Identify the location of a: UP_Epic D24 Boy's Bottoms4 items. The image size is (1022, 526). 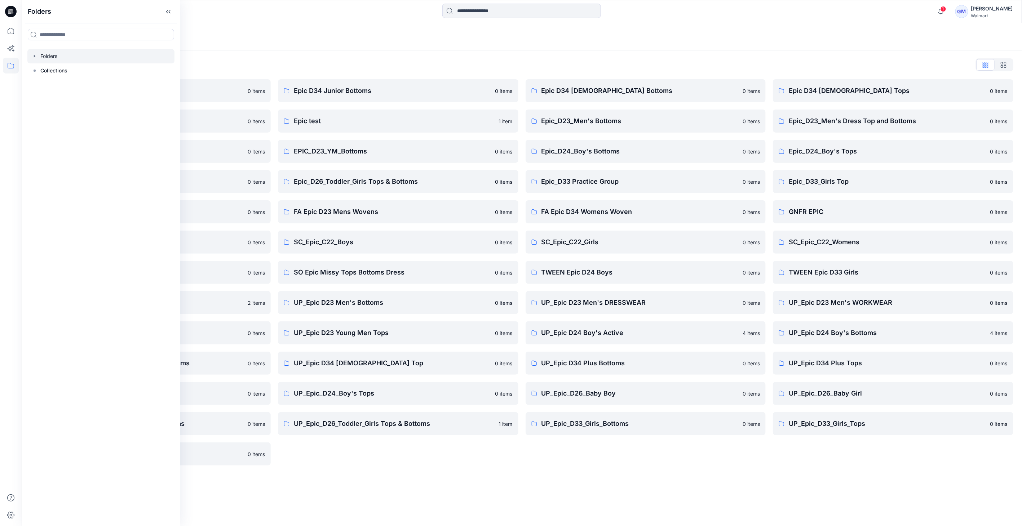
(893, 333).